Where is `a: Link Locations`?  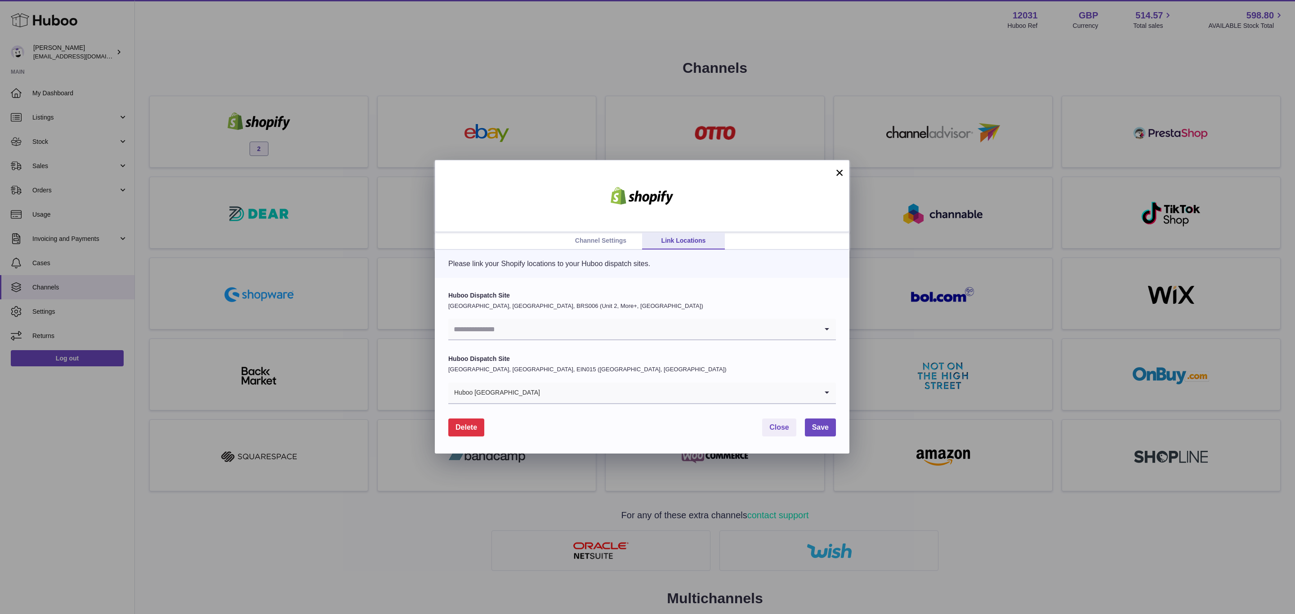
a: Link Locations is located at coordinates (684, 241).